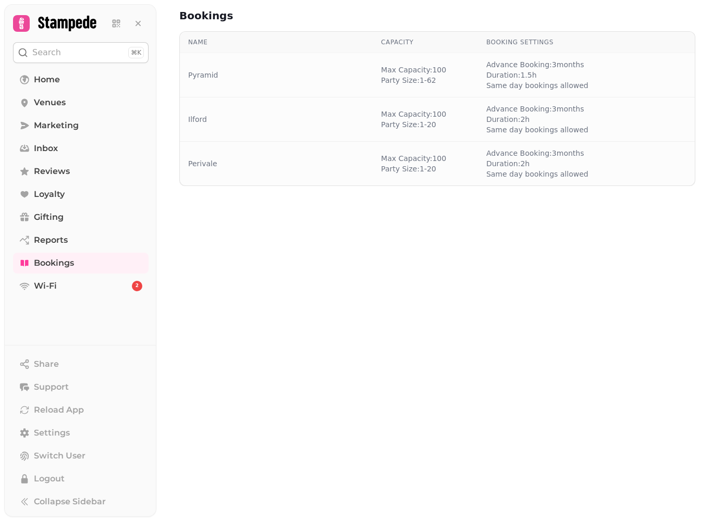  Describe the element at coordinates (81, 364) in the screenshot. I see `button: Share` at that location.